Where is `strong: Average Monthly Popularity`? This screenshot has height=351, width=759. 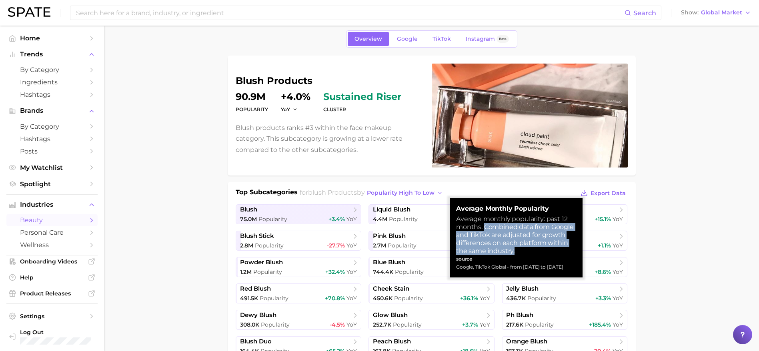 strong: Average Monthly Popularity is located at coordinates (516, 209).